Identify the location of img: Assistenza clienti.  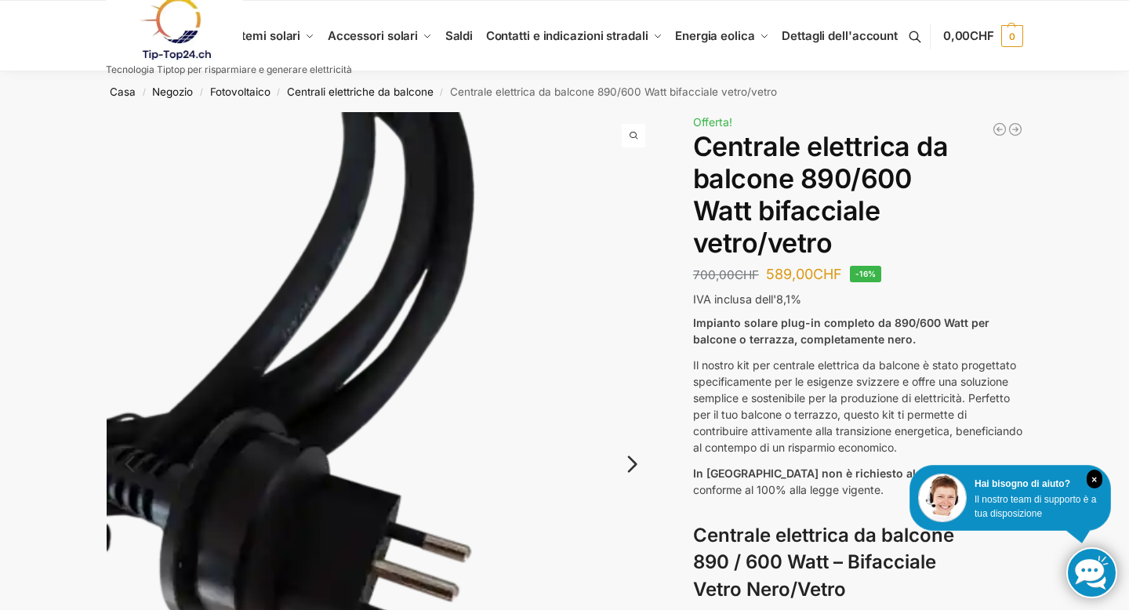
(942, 498).